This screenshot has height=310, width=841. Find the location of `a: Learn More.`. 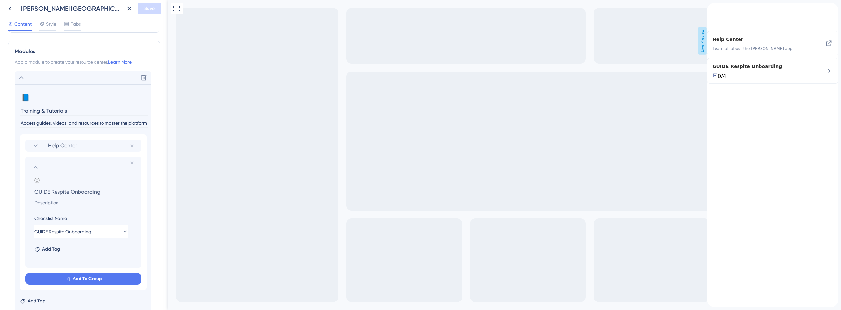

a: Learn More. is located at coordinates (120, 62).